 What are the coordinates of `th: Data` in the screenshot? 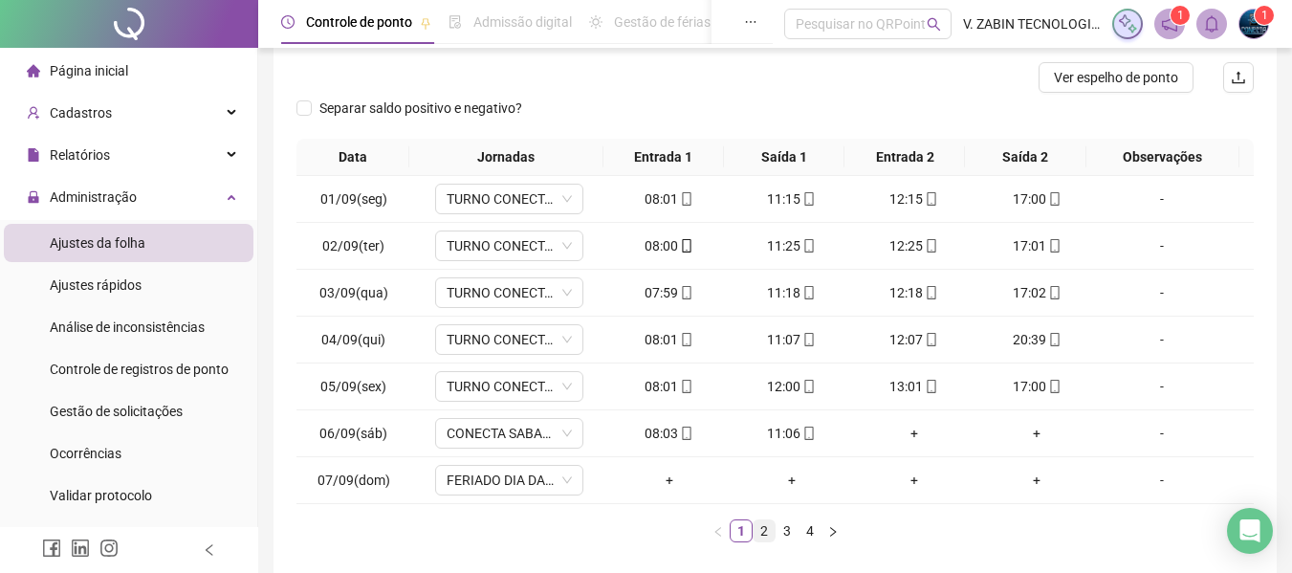 It's located at (353, 157).